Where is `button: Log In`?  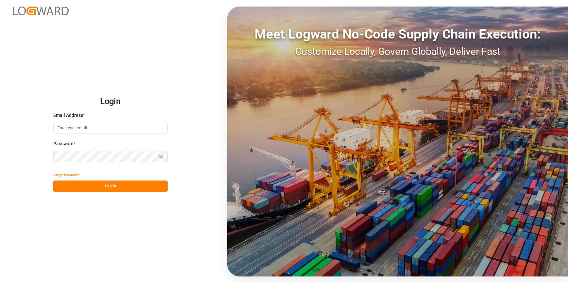 button: Log In is located at coordinates (110, 186).